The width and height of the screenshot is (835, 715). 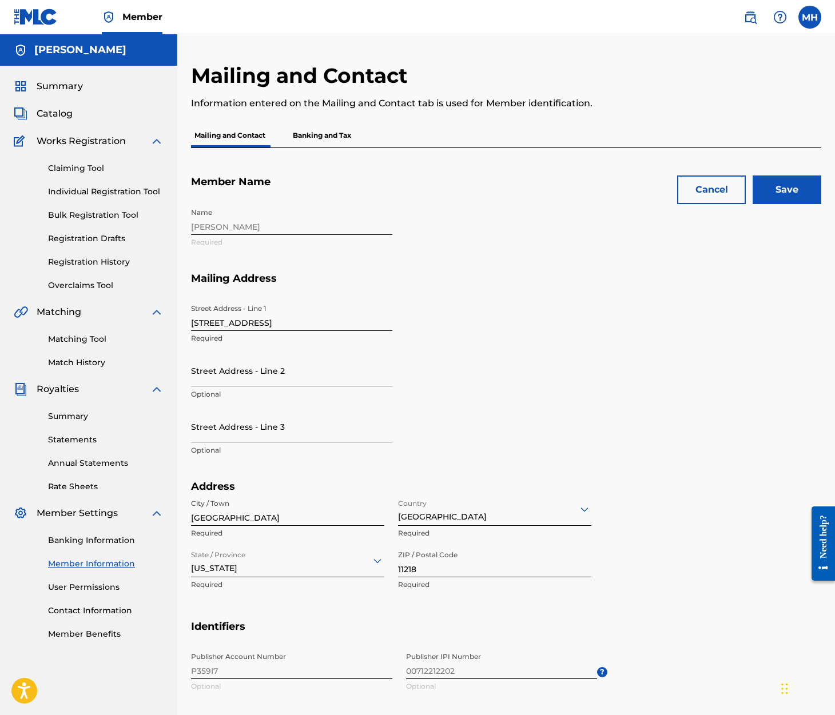 What do you see at coordinates (506, 189) in the screenshot?
I see `h5: Member Name` at bounding box center [506, 189].